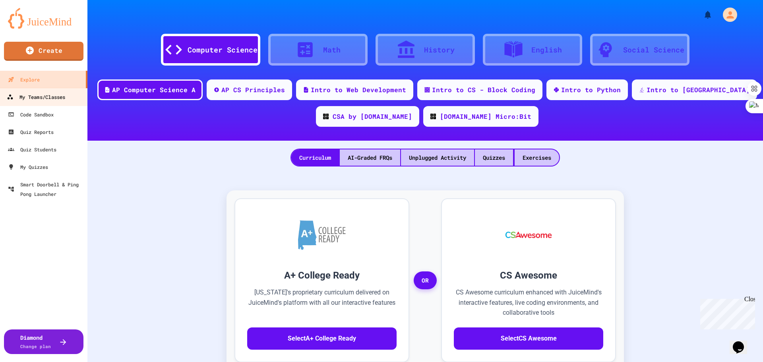  I want to click on img: A+ College Ready, so click(322, 235).